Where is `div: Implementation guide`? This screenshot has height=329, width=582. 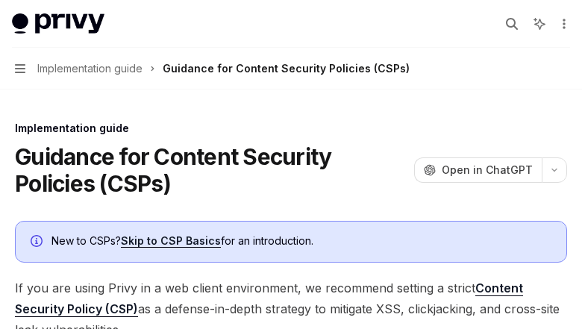
div: Implementation guide is located at coordinates (291, 128).